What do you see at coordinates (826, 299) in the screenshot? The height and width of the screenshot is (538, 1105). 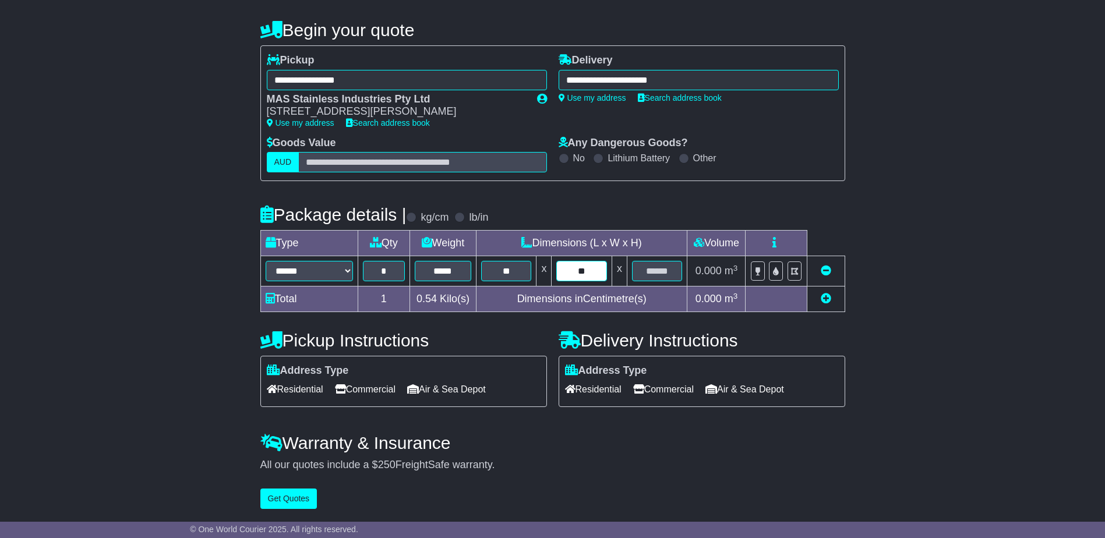 I see `a: Add new item` at bounding box center [826, 299].